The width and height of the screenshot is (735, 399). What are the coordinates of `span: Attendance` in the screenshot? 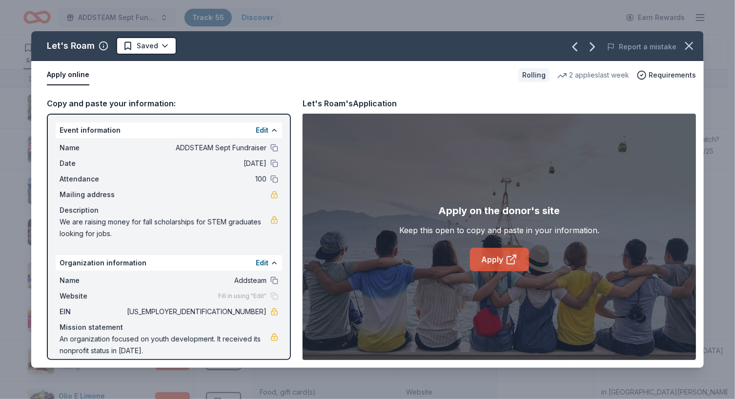 It's located at (92, 179).